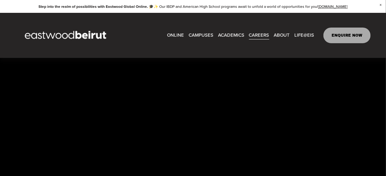 This screenshot has width=386, height=176. I want to click on span: CAMPUSES, so click(201, 35).